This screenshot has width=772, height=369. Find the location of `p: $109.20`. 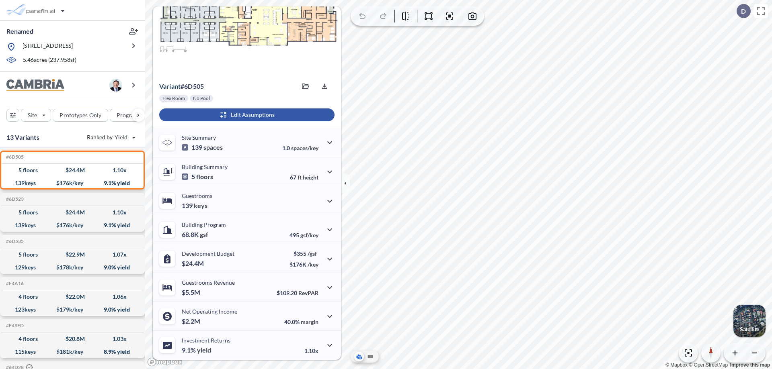

p: $109.20 is located at coordinates (297, 293).